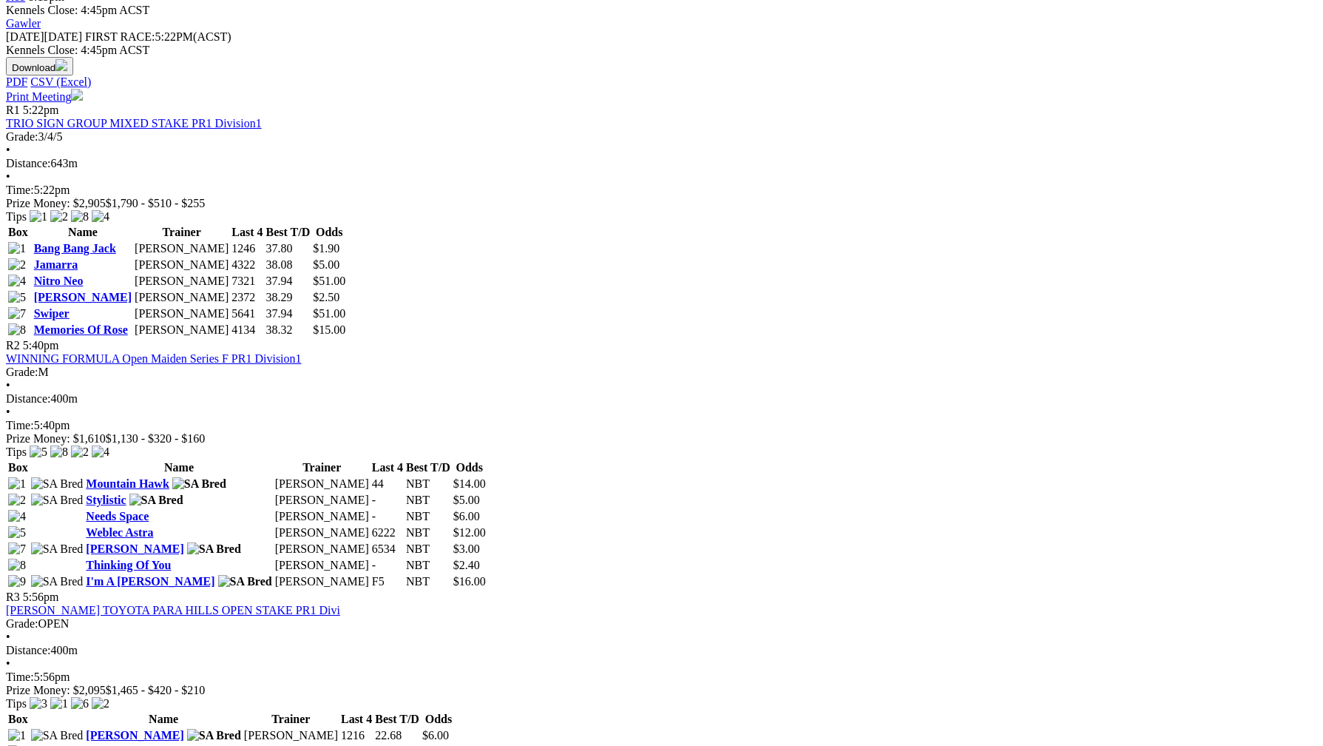 The width and height of the screenshot is (1323, 746). I want to click on th: Trainer, so click(181, 232).